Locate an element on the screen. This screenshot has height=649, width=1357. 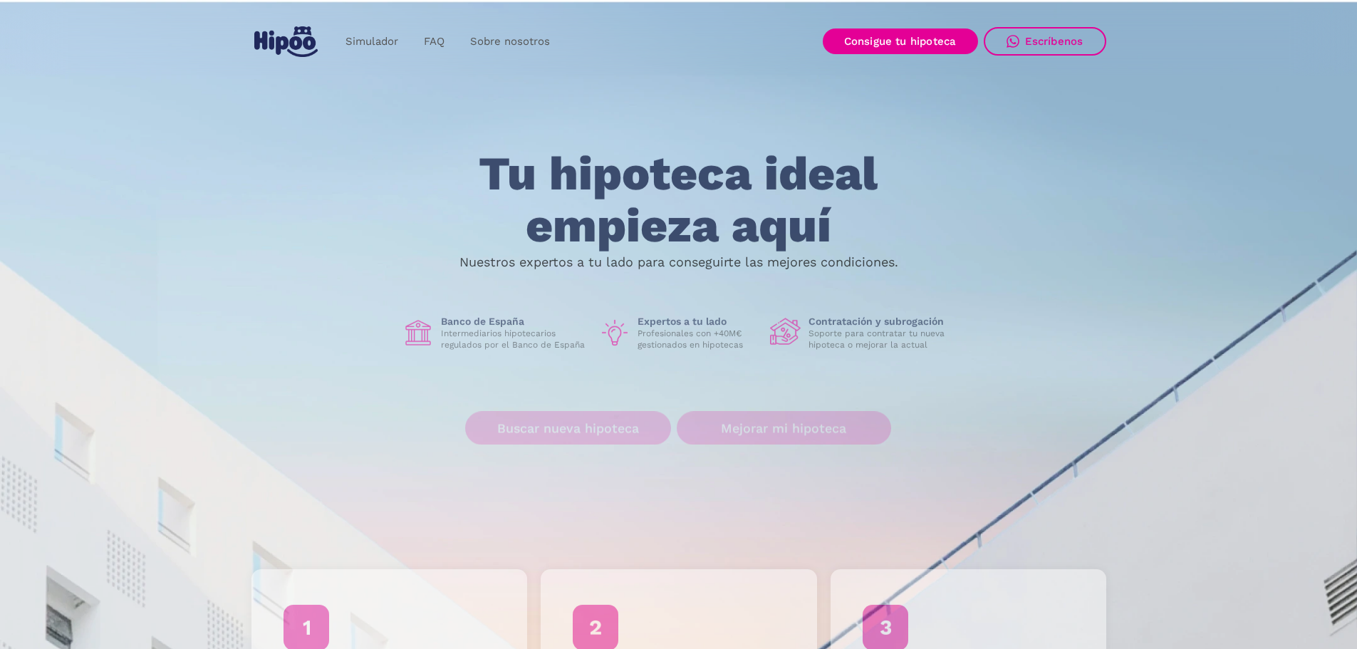
a: Buscar nueva hipoteca is located at coordinates (568, 428).